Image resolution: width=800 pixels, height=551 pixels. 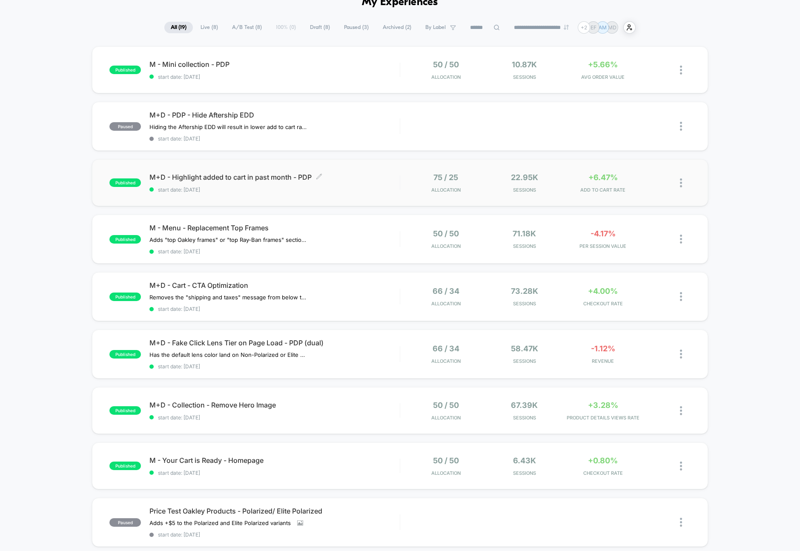 I want to click on span: 58.47k, so click(x=525, y=348).